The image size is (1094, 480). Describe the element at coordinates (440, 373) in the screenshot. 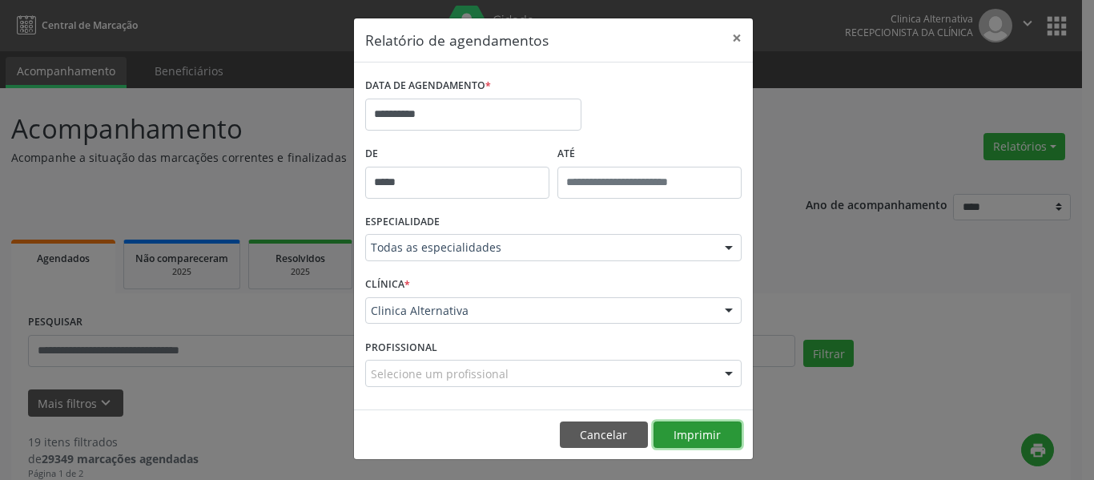

I see `span: Selecione um profissional` at that location.